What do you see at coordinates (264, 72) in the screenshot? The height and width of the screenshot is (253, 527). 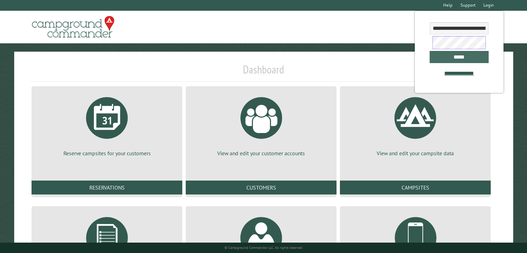 I see `h1: Dashboard` at bounding box center [264, 72].